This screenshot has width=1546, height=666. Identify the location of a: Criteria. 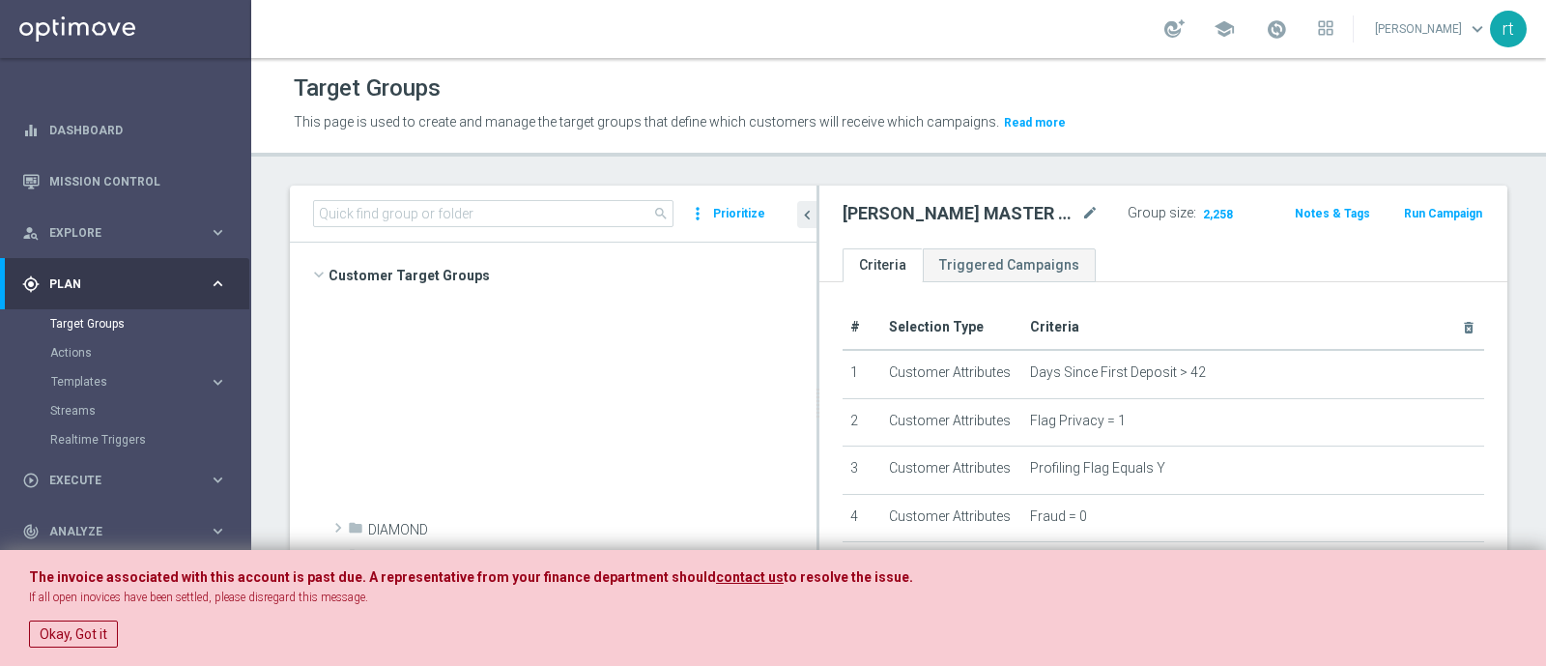
(882, 265).